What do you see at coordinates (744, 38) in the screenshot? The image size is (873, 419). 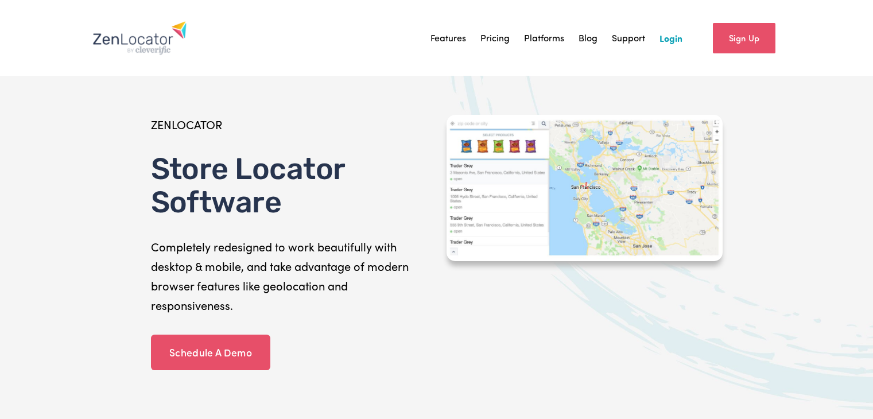 I see `a: Sign Up` at bounding box center [744, 38].